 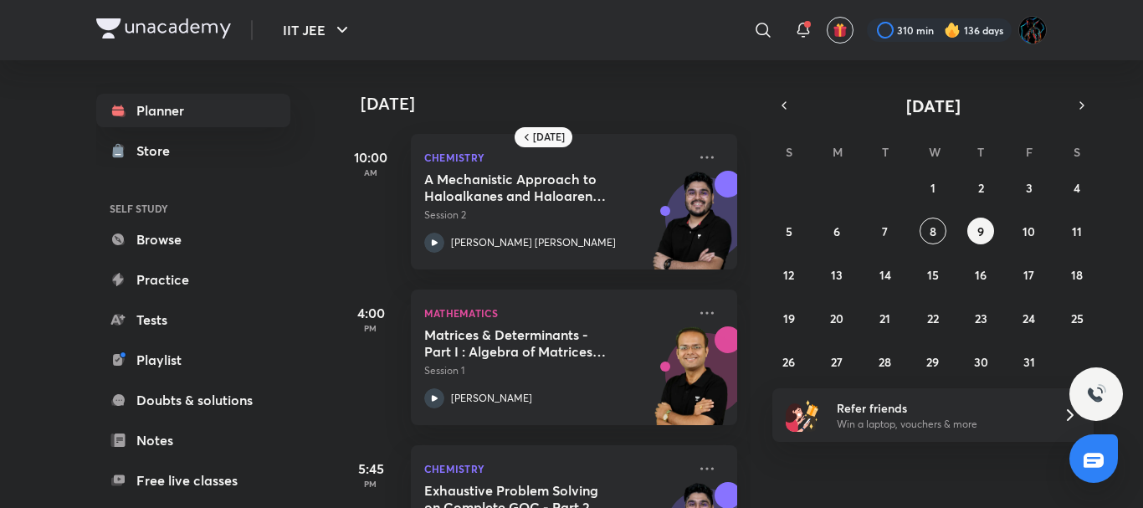 What do you see at coordinates (980, 231) in the screenshot?
I see `button: October 9, 2025` at bounding box center [980, 231].